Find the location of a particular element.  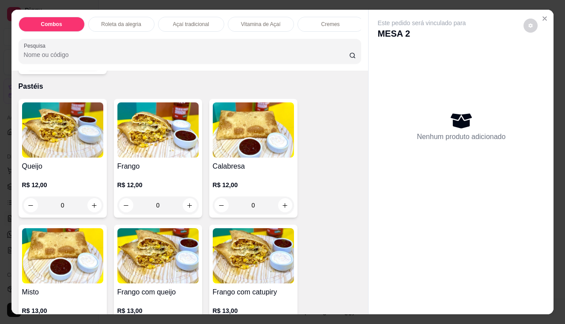

h4: Frango com queijo is located at coordinates (158, 292).